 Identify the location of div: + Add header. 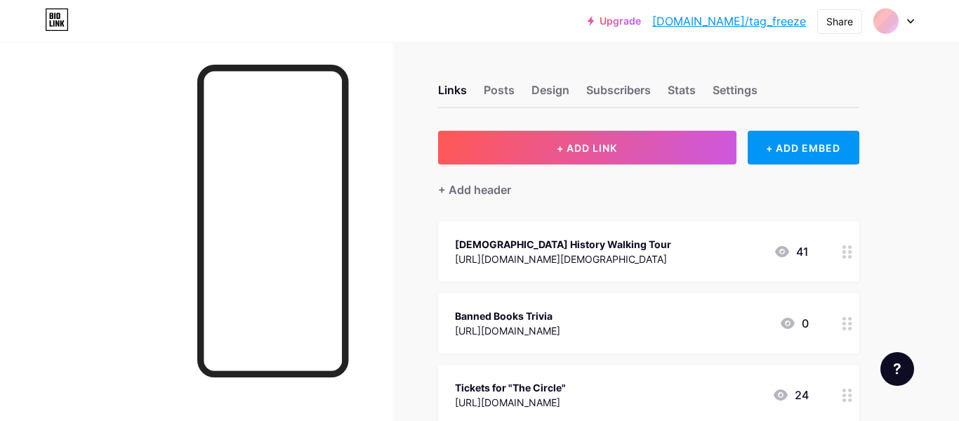
(475, 190).